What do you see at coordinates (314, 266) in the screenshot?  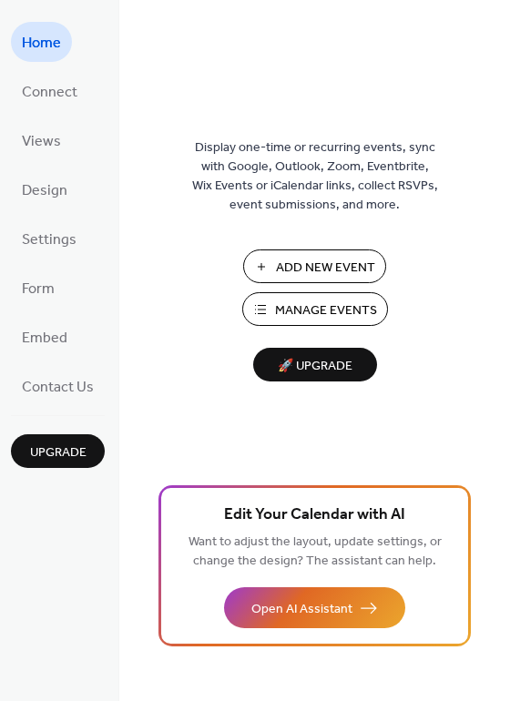 I see `button: Add New Event` at bounding box center [314, 266].